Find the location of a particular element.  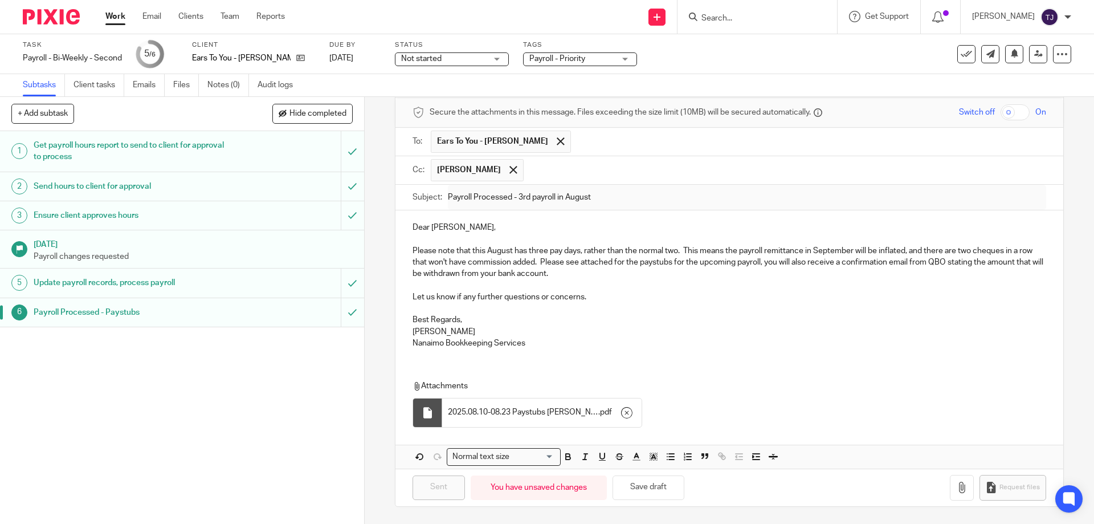

a: Notes (0) is located at coordinates (228, 85).